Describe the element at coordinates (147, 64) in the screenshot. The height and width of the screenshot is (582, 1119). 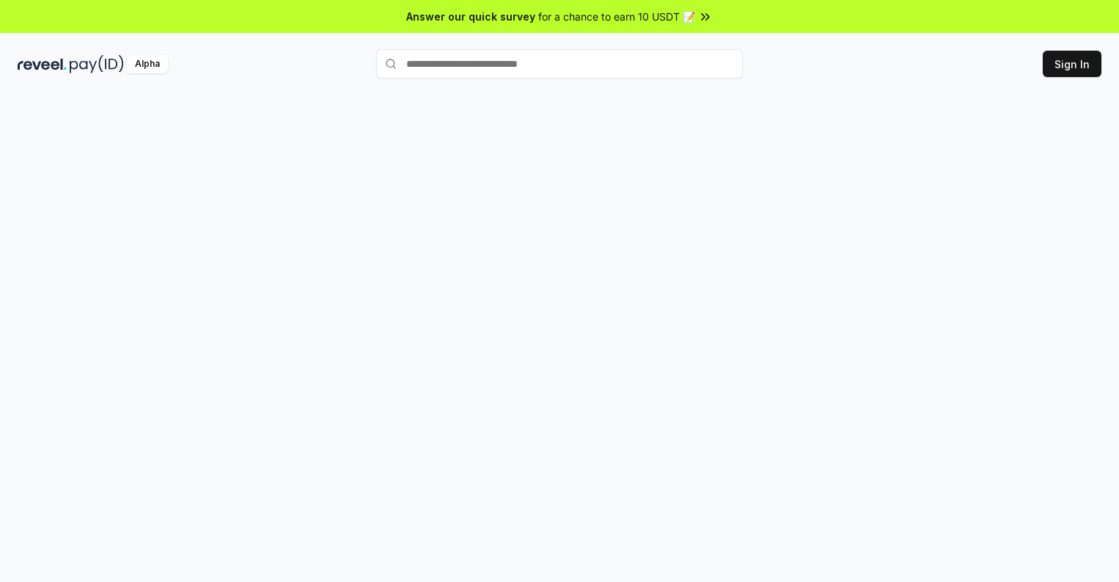
I see `div: Alpha` at that location.